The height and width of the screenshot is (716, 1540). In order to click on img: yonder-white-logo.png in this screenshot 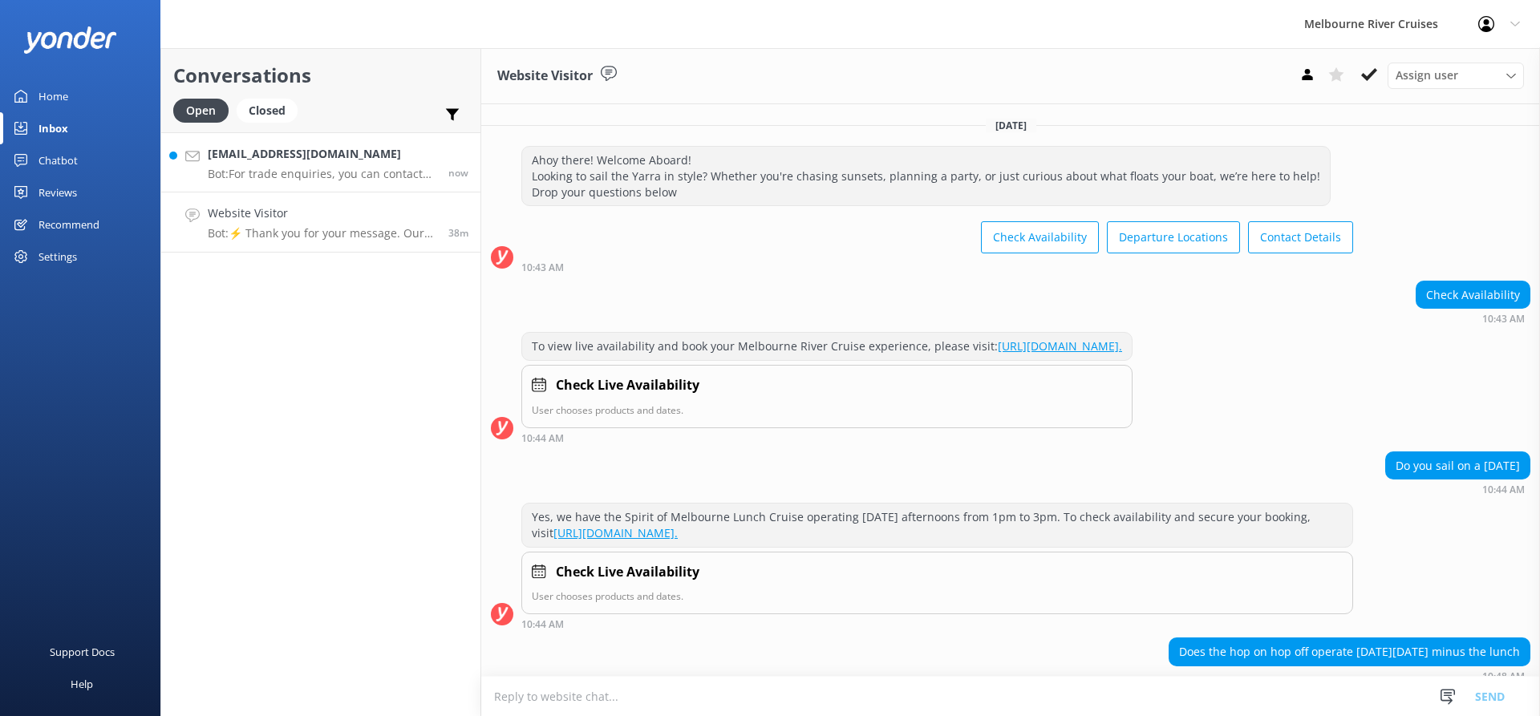, I will do `click(70, 39)`.